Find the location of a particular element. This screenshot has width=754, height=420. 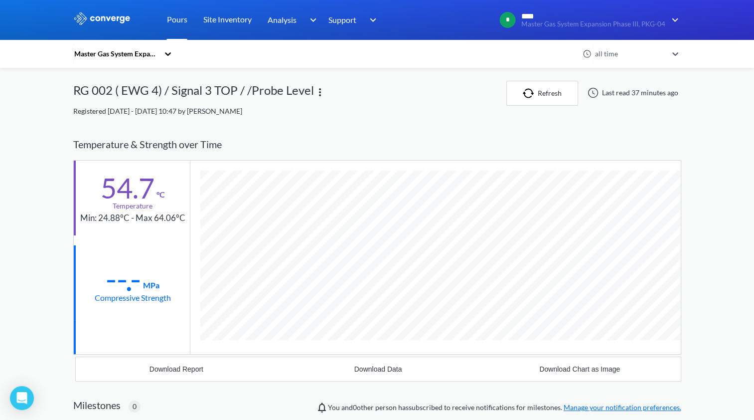

img: icon-refresh.svg is located at coordinates (530, 93).